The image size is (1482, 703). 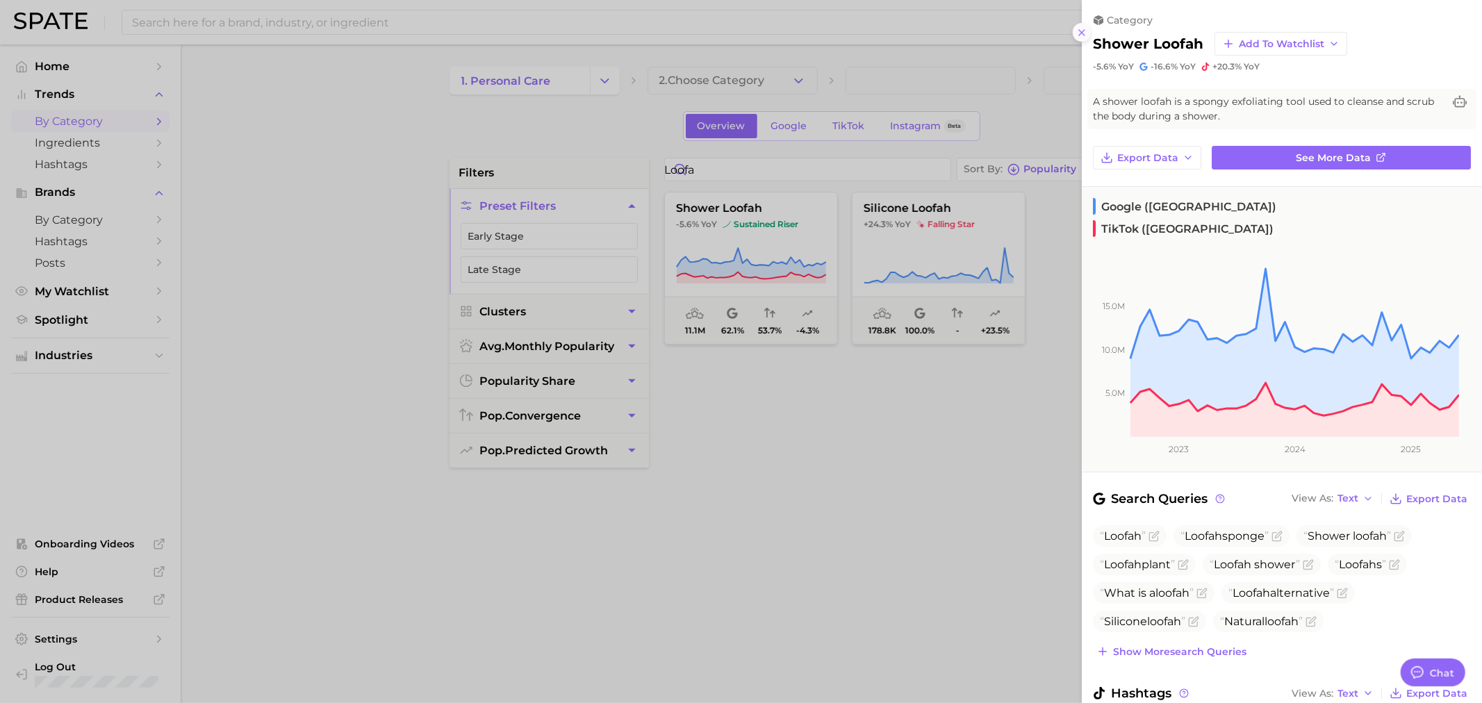 What do you see at coordinates (1147, 44) in the screenshot?
I see `h2: shower loofah` at bounding box center [1147, 44].